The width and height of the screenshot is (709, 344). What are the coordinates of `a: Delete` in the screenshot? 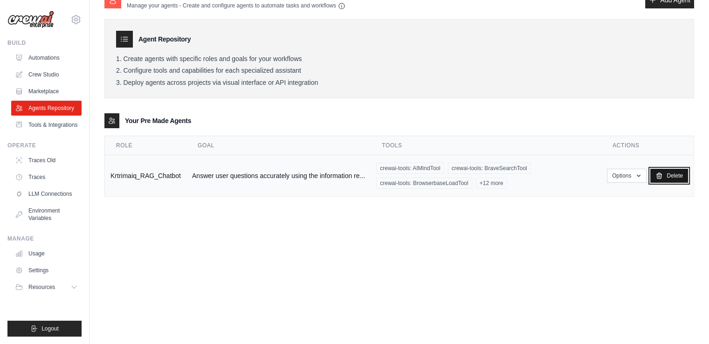 It's located at (669, 176).